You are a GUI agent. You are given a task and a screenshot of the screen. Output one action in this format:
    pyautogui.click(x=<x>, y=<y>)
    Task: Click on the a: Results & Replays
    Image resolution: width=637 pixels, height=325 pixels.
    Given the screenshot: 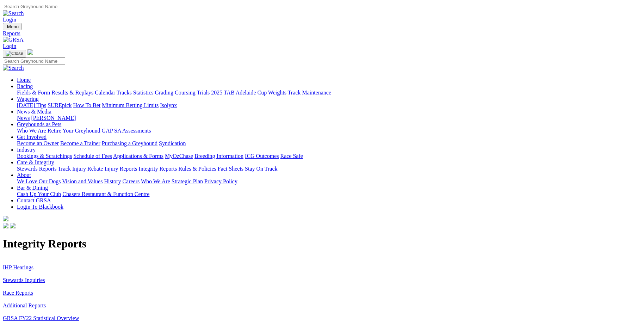 What is the action you would take?
    pyautogui.click(x=72, y=92)
    